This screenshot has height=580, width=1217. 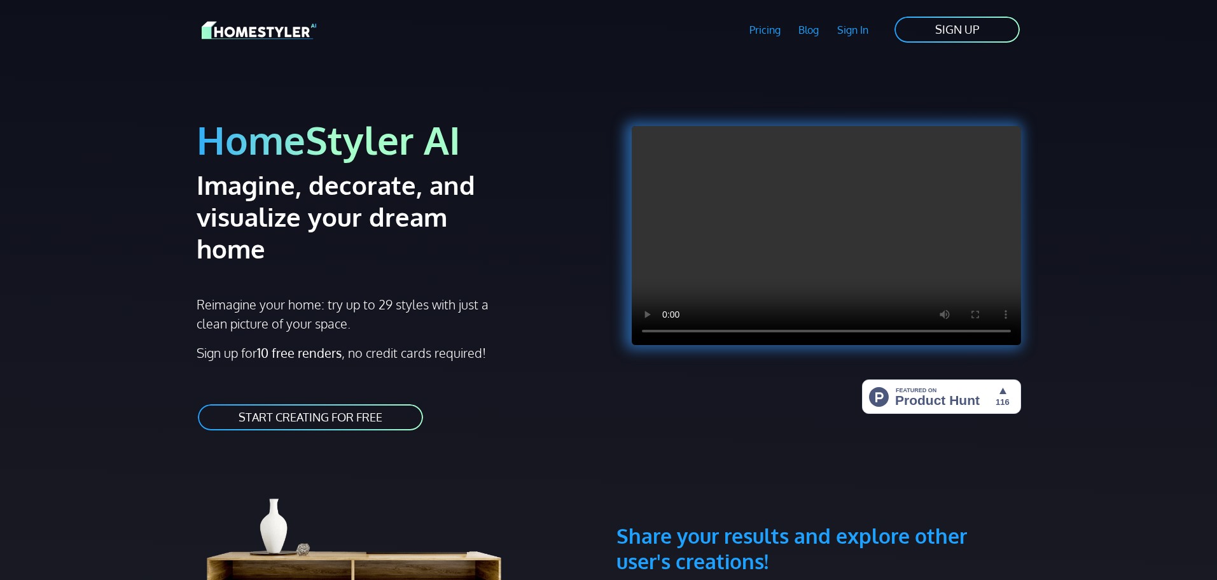 What do you see at coordinates (310, 417) in the screenshot?
I see `a: START CREATING FOR FREE` at bounding box center [310, 417].